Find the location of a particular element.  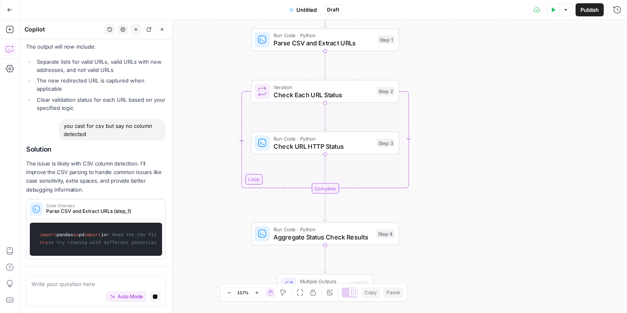

g: Edge from step_2-iteration-end to step_4 is located at coordinates (325, 207).